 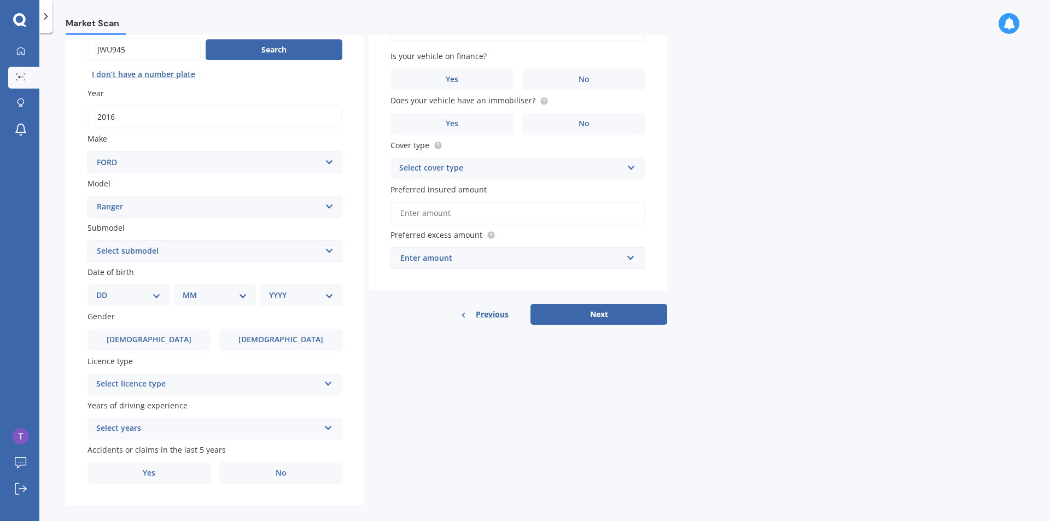 I want to click on span: Does your vehicle have an immobiliser?, so click(x=463, y=101).